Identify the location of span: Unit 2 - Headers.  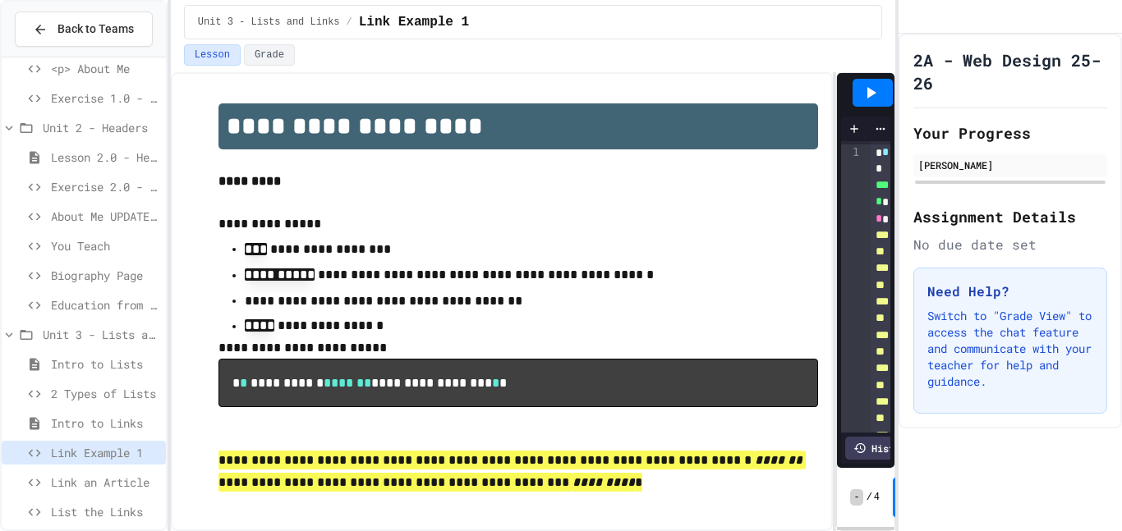
(101, 127).